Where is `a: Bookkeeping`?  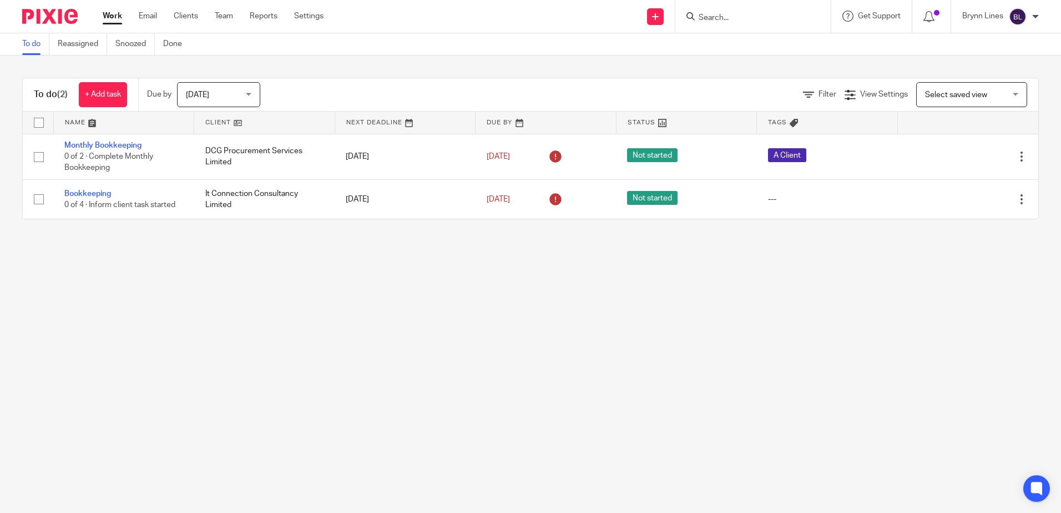 a: Bookkeeping is located at coordinates (88, 194).